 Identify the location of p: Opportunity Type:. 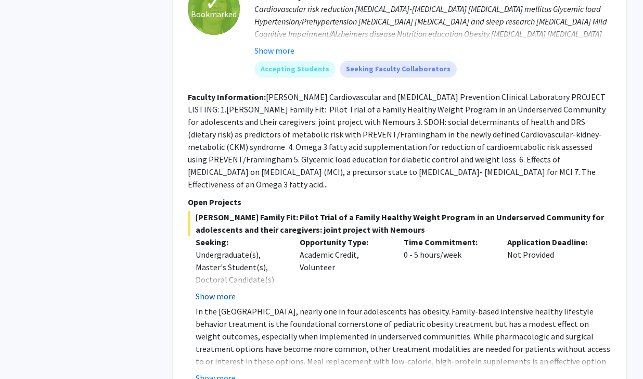
(344, 242).